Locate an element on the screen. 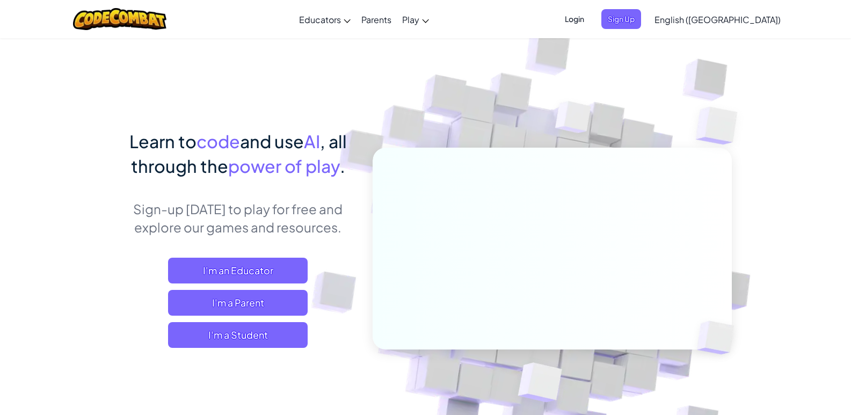 The width and height of the screenshot is (851, 415). button: Login is located at coordinates (575, 19).